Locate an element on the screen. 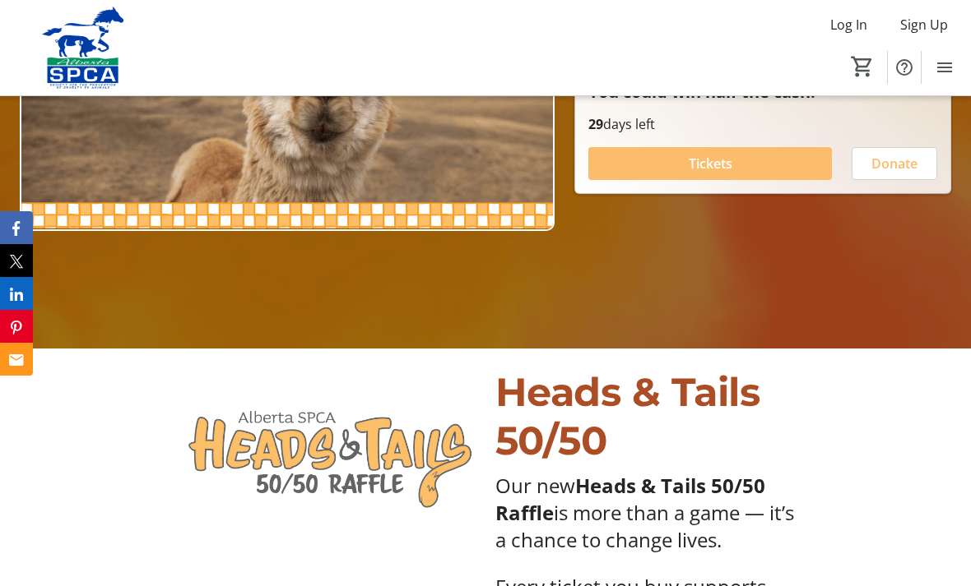  button: Menu is located at coordinates (944, 67).